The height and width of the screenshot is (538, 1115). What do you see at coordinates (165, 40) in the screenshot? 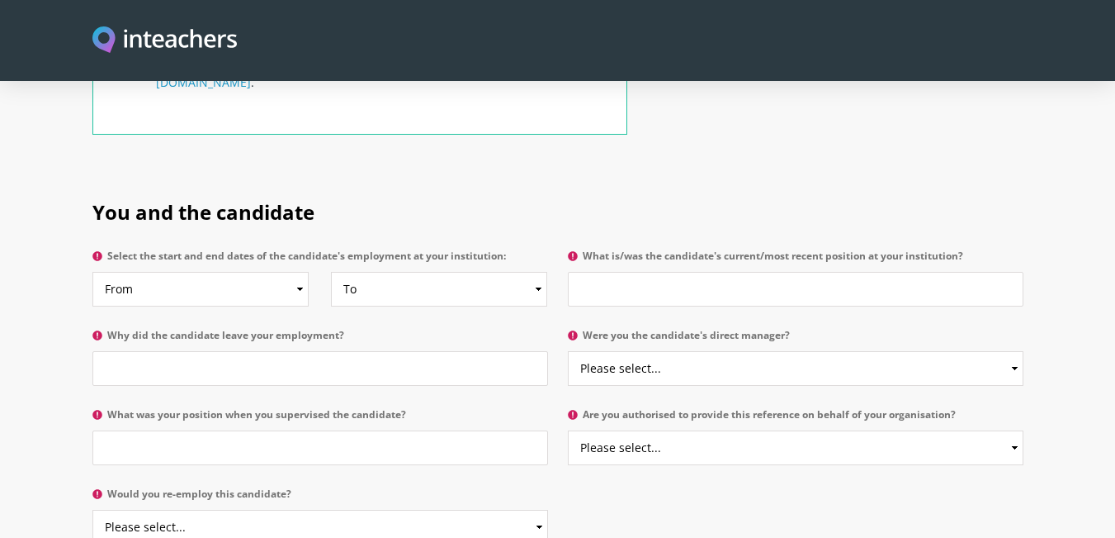
I see `img: Inteachers` at bounding box center [165, 40].